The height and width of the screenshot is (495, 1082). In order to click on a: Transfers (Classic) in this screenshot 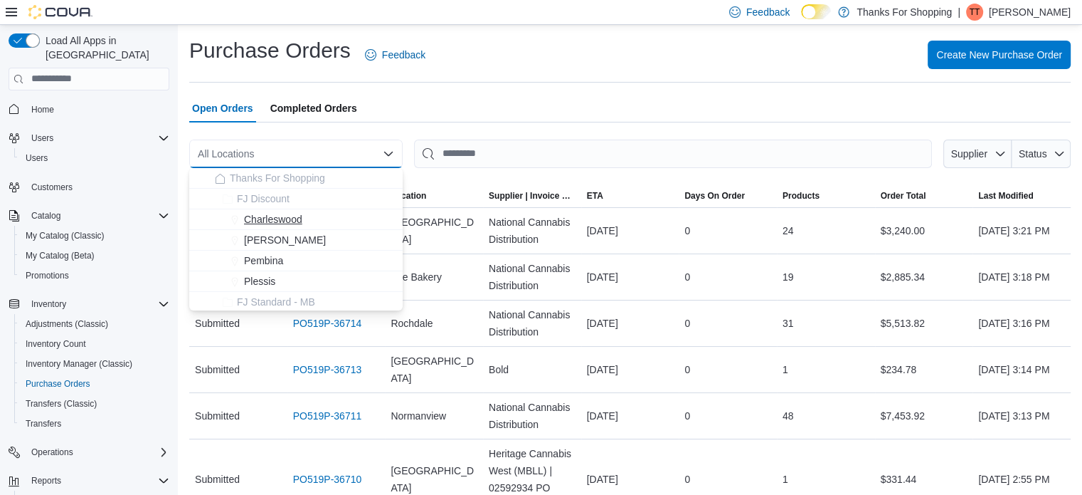, I will do `click(61, 404)`.